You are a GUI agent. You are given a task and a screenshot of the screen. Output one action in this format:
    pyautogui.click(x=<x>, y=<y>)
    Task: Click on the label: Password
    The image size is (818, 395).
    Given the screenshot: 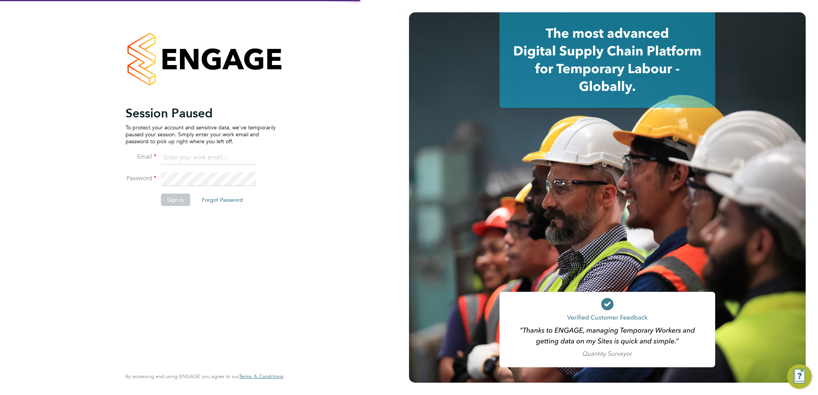 What is the action you would take?
    pyautogui.click(x=141, y=178)
    